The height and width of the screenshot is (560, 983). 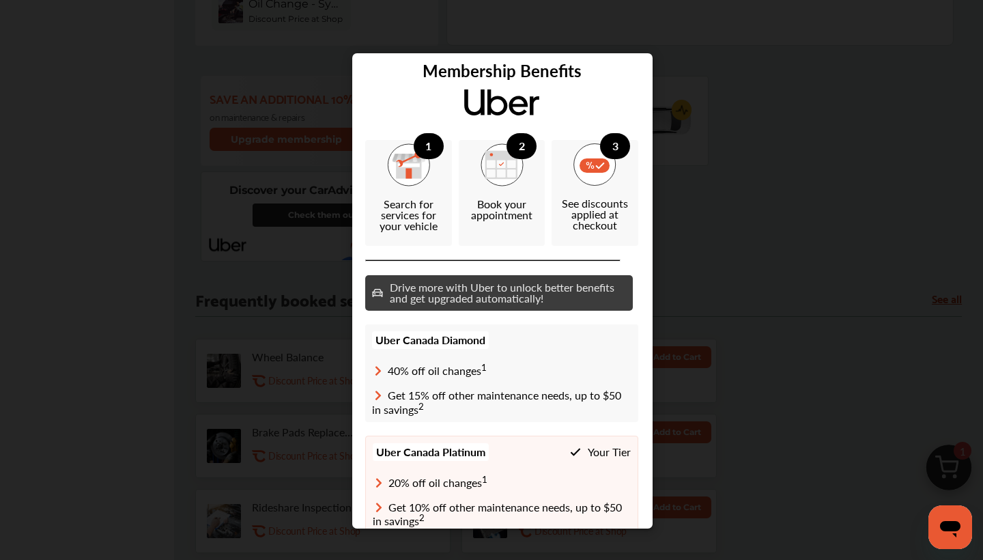 What do you see at coordinates (615, 146) in the screenshot?
I see `span: 3` at bounding box center [615, 146].